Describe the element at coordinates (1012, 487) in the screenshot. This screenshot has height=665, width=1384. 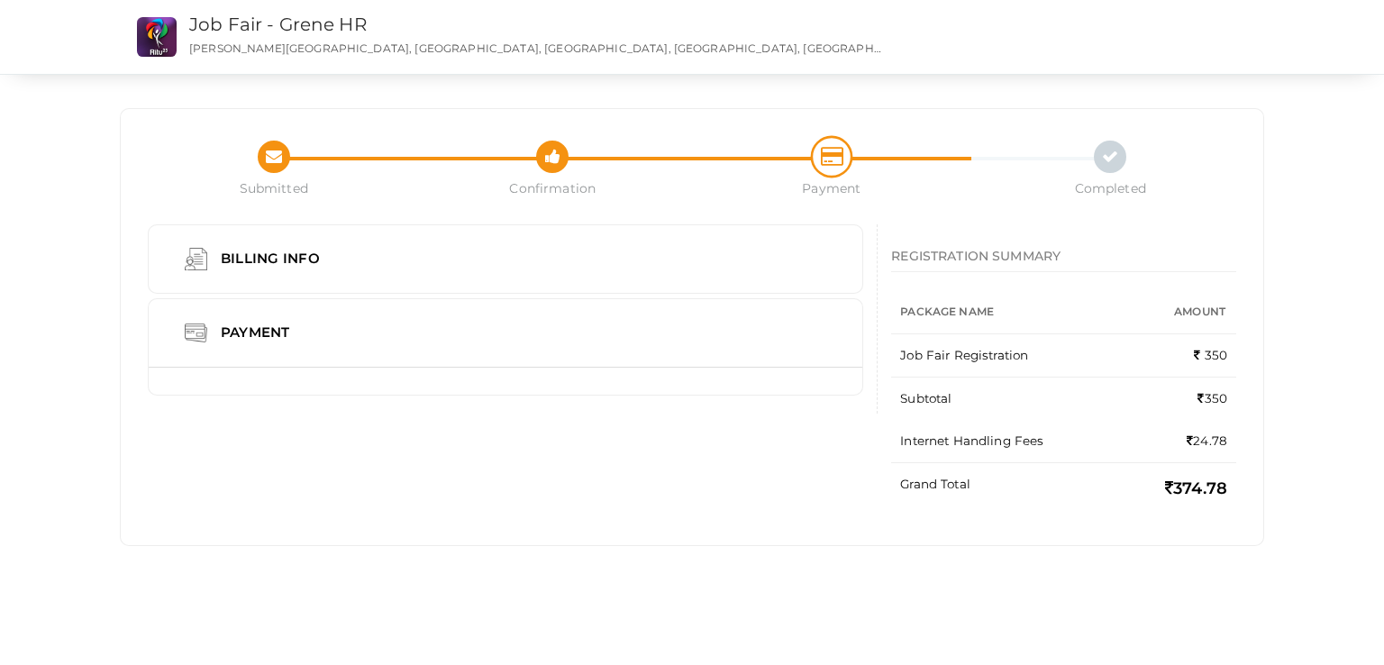
I see `td: Grand Total` at that location.